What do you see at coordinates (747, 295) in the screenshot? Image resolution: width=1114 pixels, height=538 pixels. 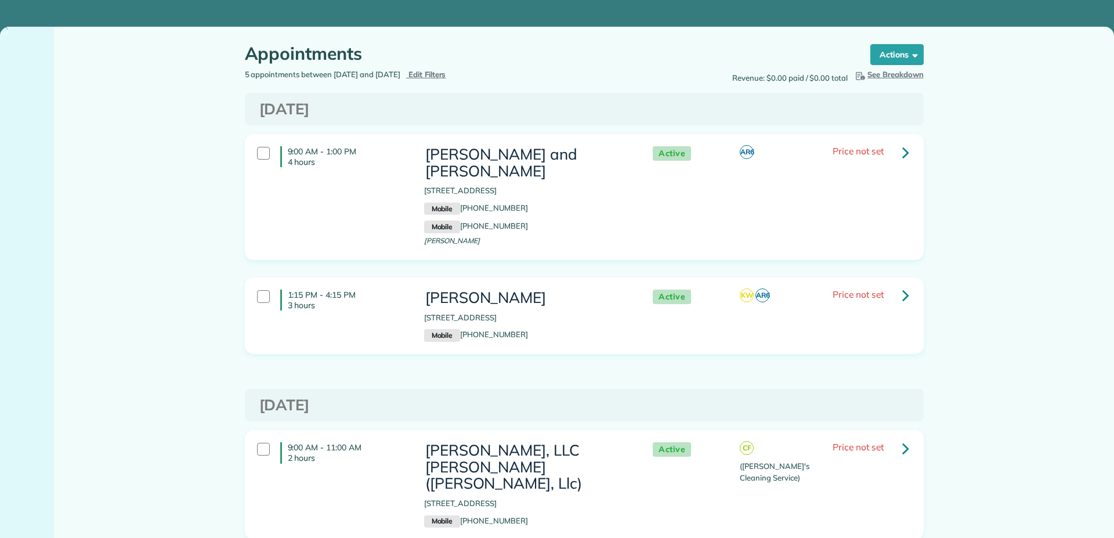 I see `span: KW` at bounding box center [747, 295].